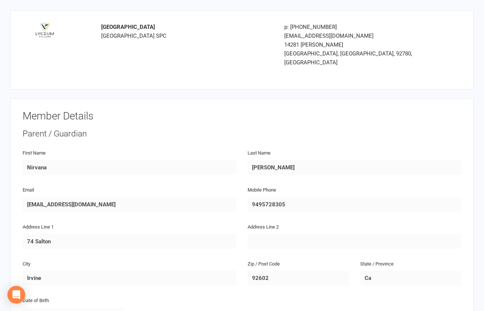 This screenshot has width=484, height=311. Describe the element at coordinates (377, 264) in the screenshot. I see `label: State / Province` at that location.